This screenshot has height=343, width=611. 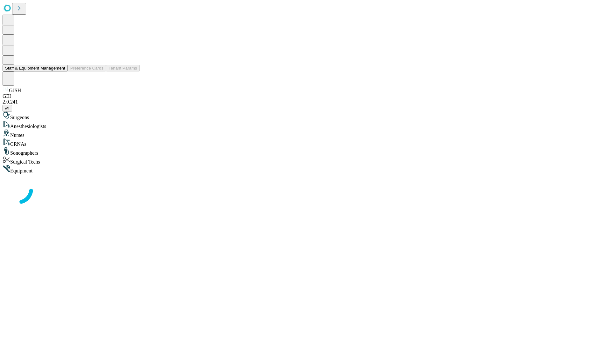 What do you see at coordinates (305, 170) in the screenshot?
I see `div: Equipment` at bounding box center [305, 170].